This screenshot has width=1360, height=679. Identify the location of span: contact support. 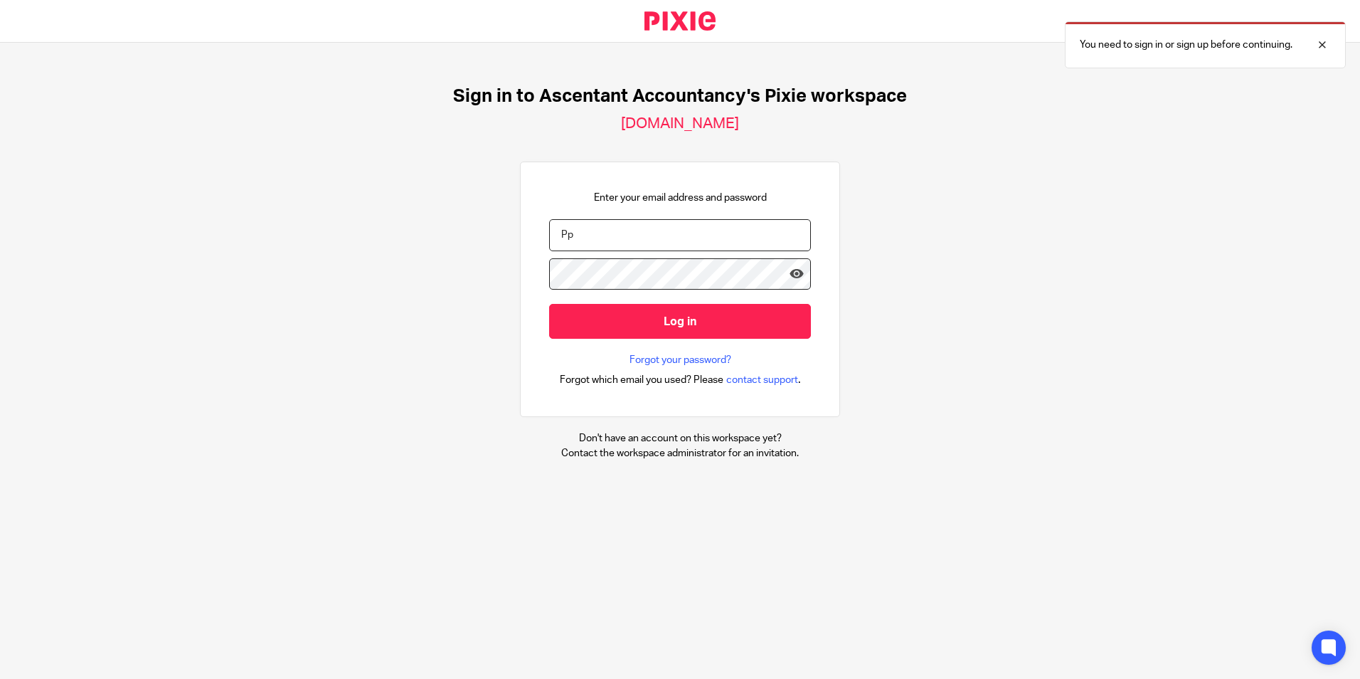
(762, 380).